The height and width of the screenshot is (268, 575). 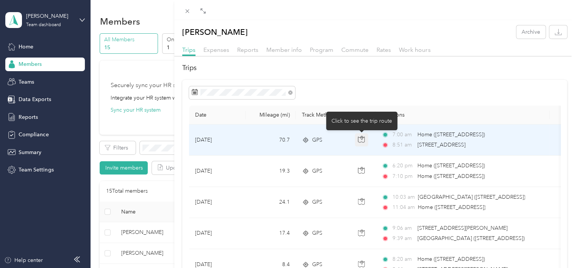 What do you see at coordinates (284, 50) in the screenshot?
I see `span: Member info` at bounding box center [284, 50].